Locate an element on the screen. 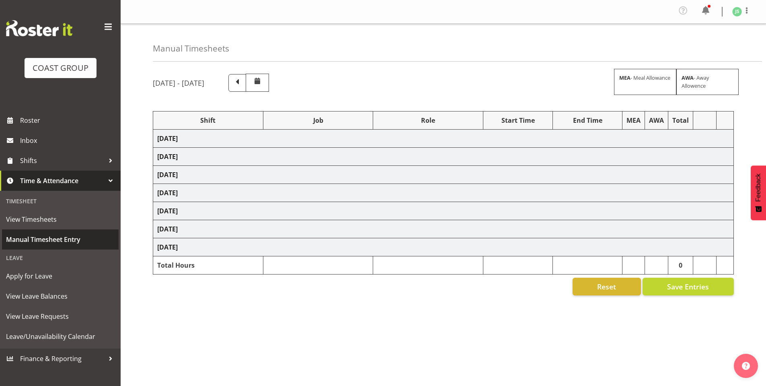  span: Save Entries is located at coordinates (688, 286).